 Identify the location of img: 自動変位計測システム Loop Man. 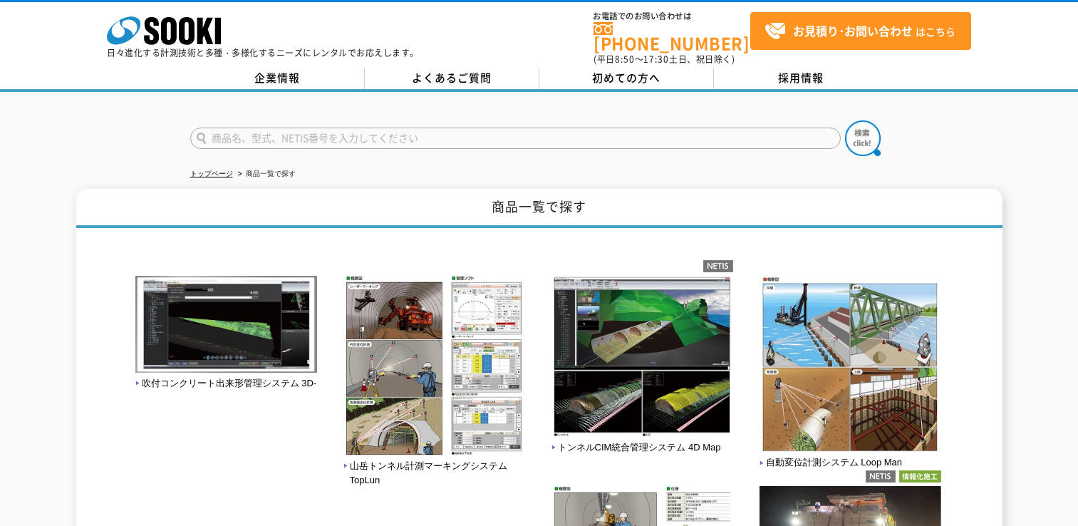
(850, 366).